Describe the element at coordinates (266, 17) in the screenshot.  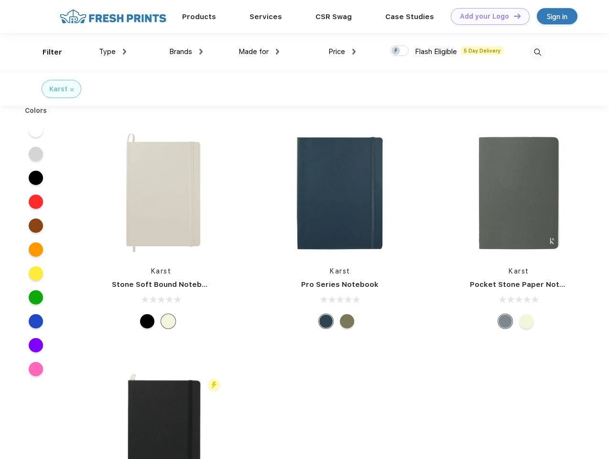
I see `a: Services` at that location.